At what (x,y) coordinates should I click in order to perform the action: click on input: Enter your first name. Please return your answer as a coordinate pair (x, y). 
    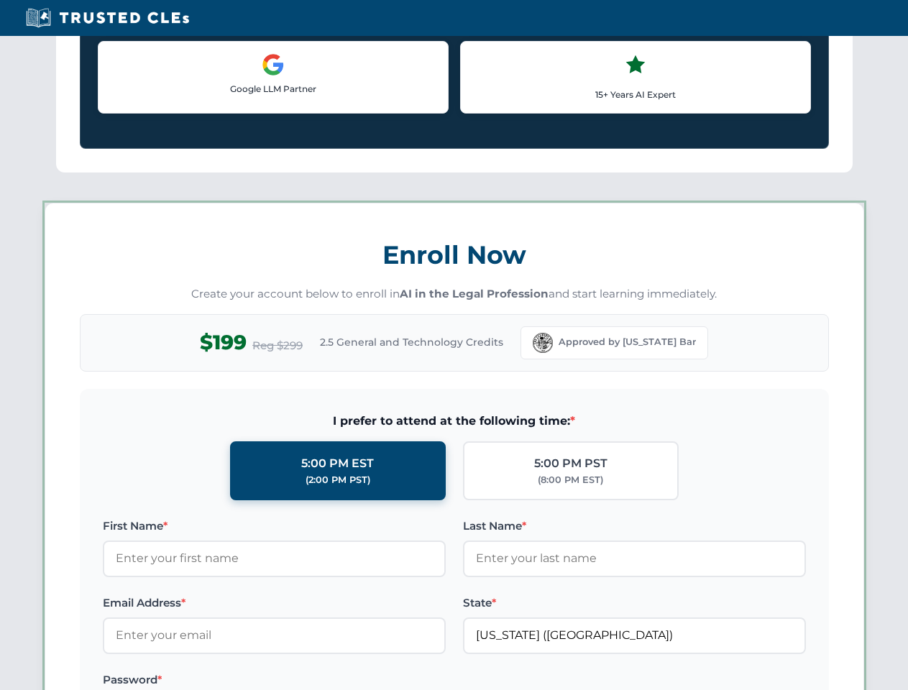
    Looking at the image, I should click on (274, 559).